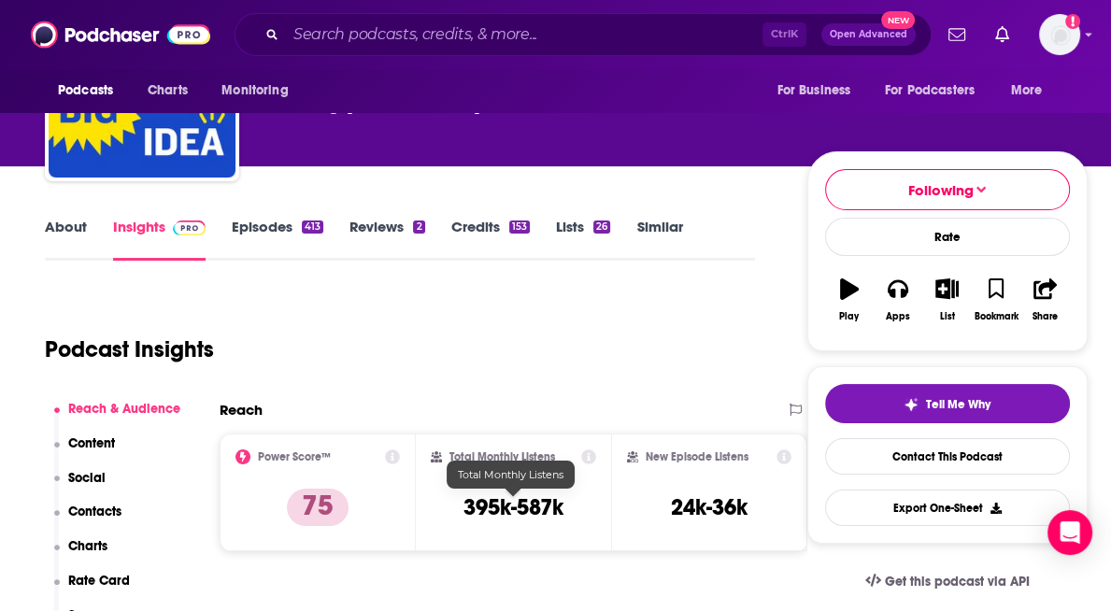 Image resolution: width=1111 pixels, height=611 pixels. Describe the element at coordinates (189, 228) in the screenshot. I see `img: Podchaser Pro` at that location.